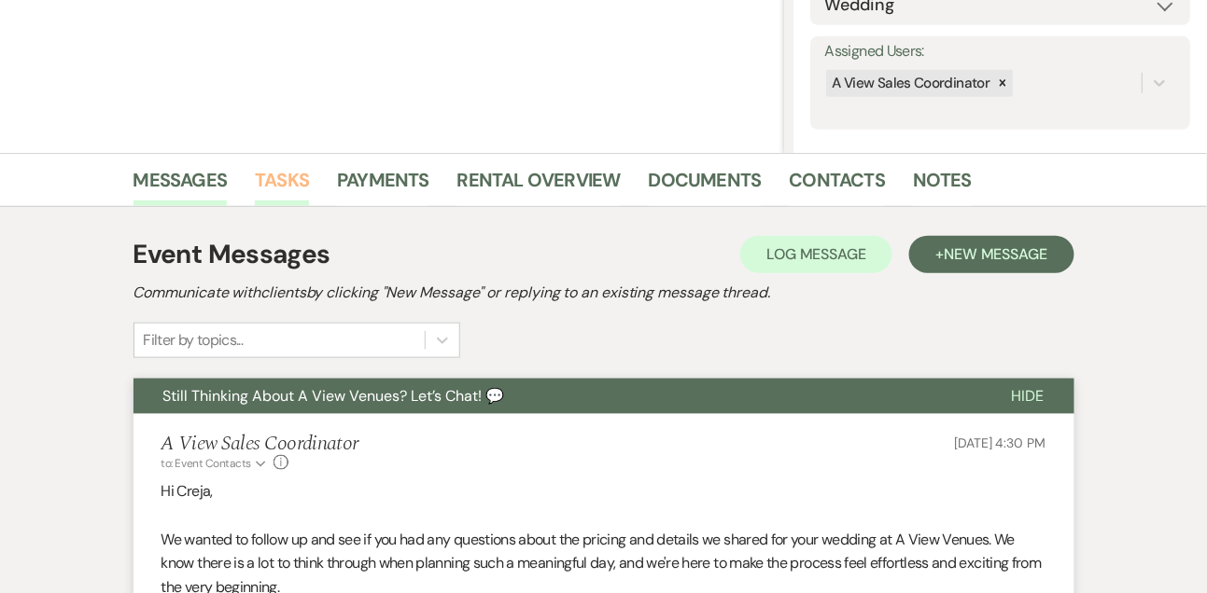 This screenshot has width=1207, height=593. What do you see at coordinates (282, 186) in the screenshot?
I see `a: Tasks` at bounding box center [282, 186].